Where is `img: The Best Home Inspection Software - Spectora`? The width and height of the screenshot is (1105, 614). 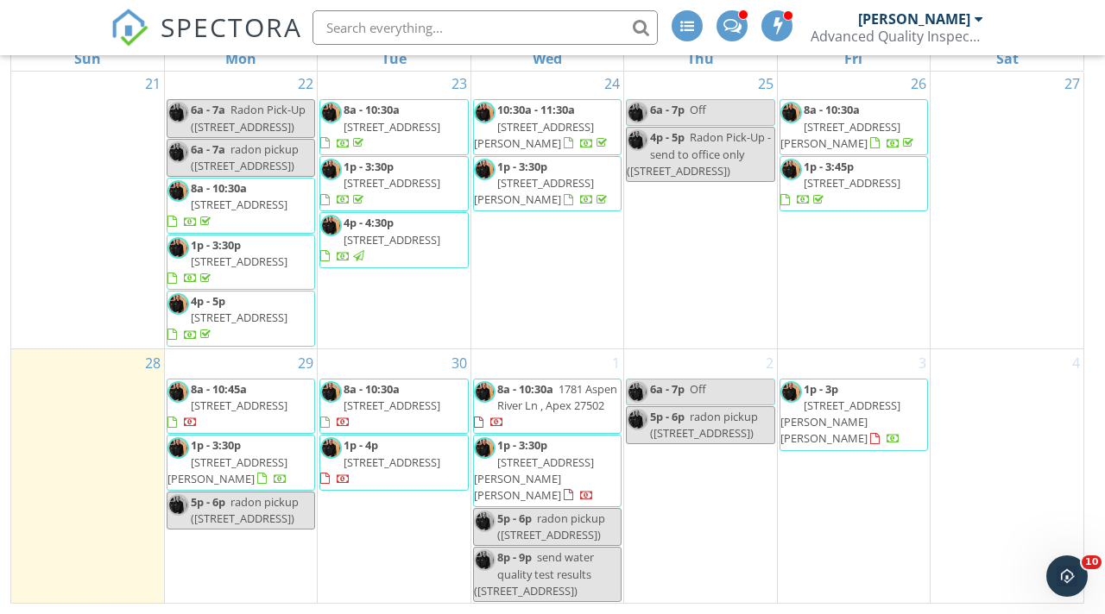
img: The Best Home Inspection Software - Spectora is located at coordinates (129, 28).